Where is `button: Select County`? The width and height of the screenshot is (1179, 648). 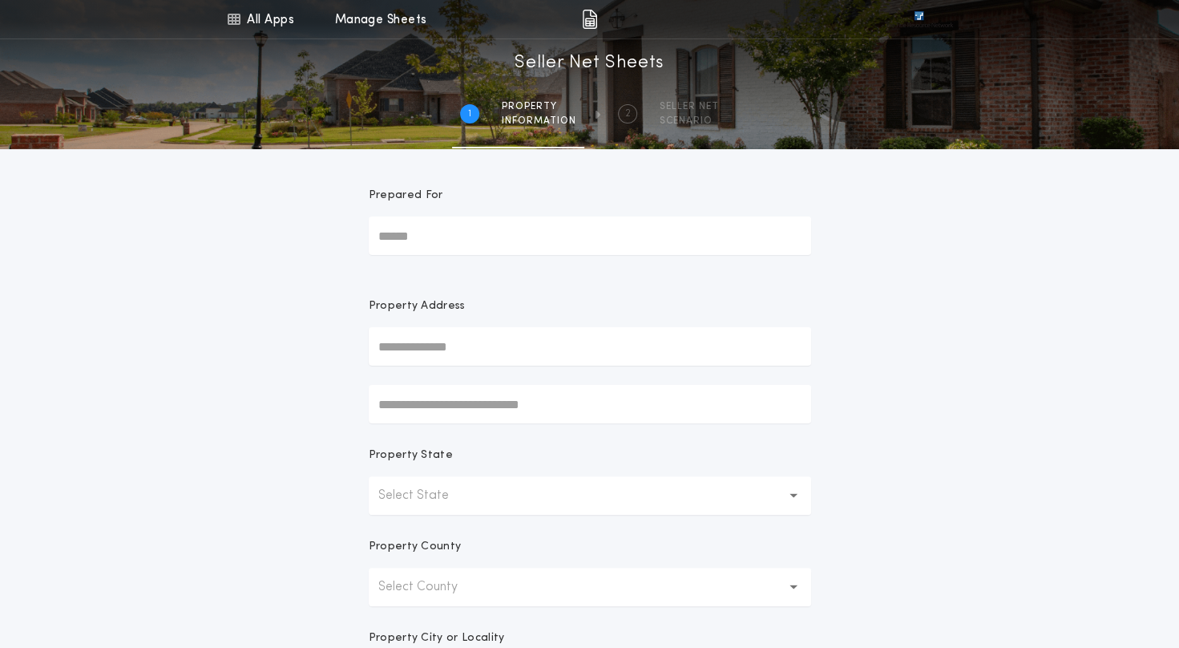
button: Select County is located at coordinates (590, 587).